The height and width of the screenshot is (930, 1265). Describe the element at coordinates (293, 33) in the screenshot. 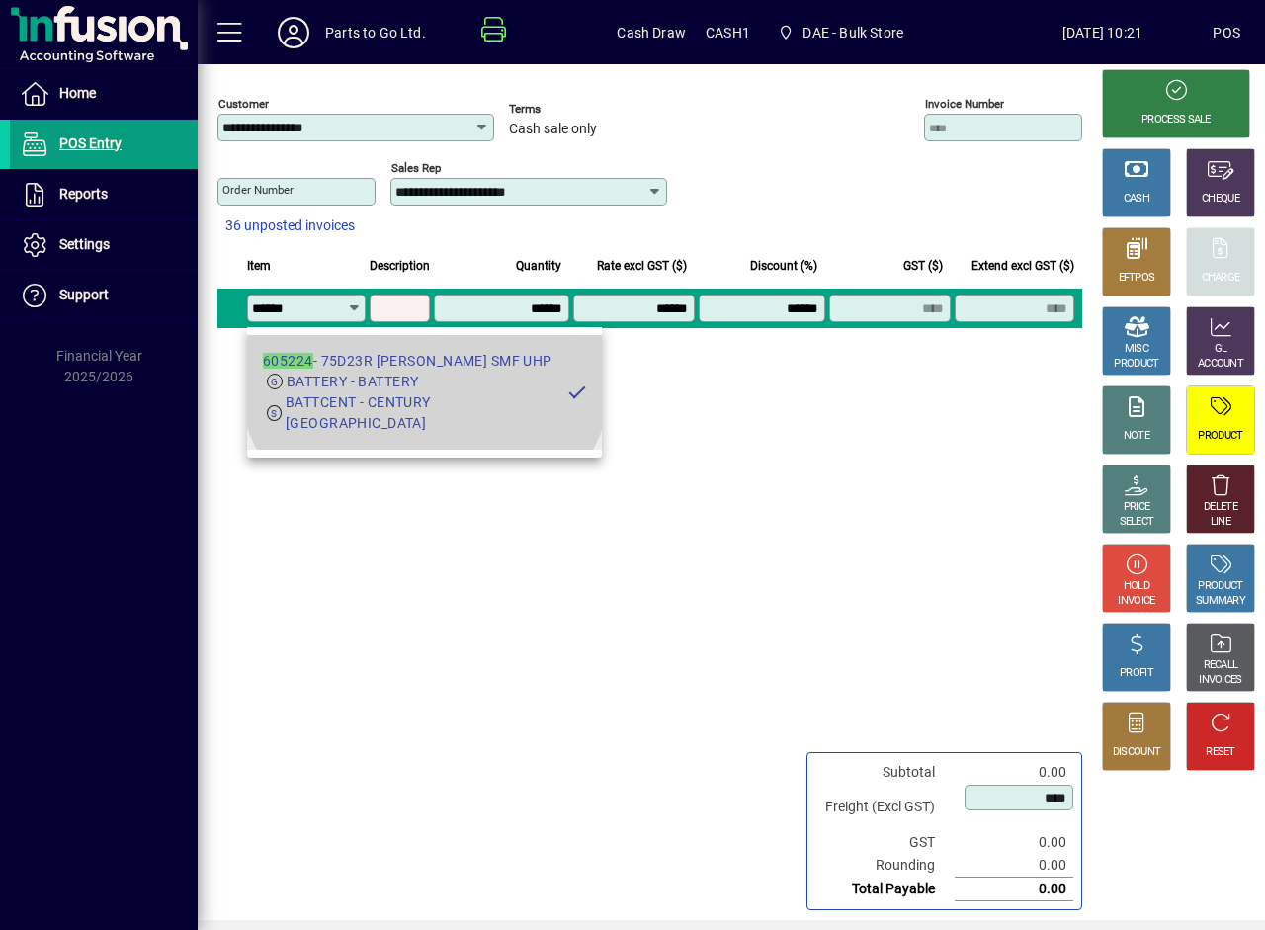

I see `button: Profile` at that location.